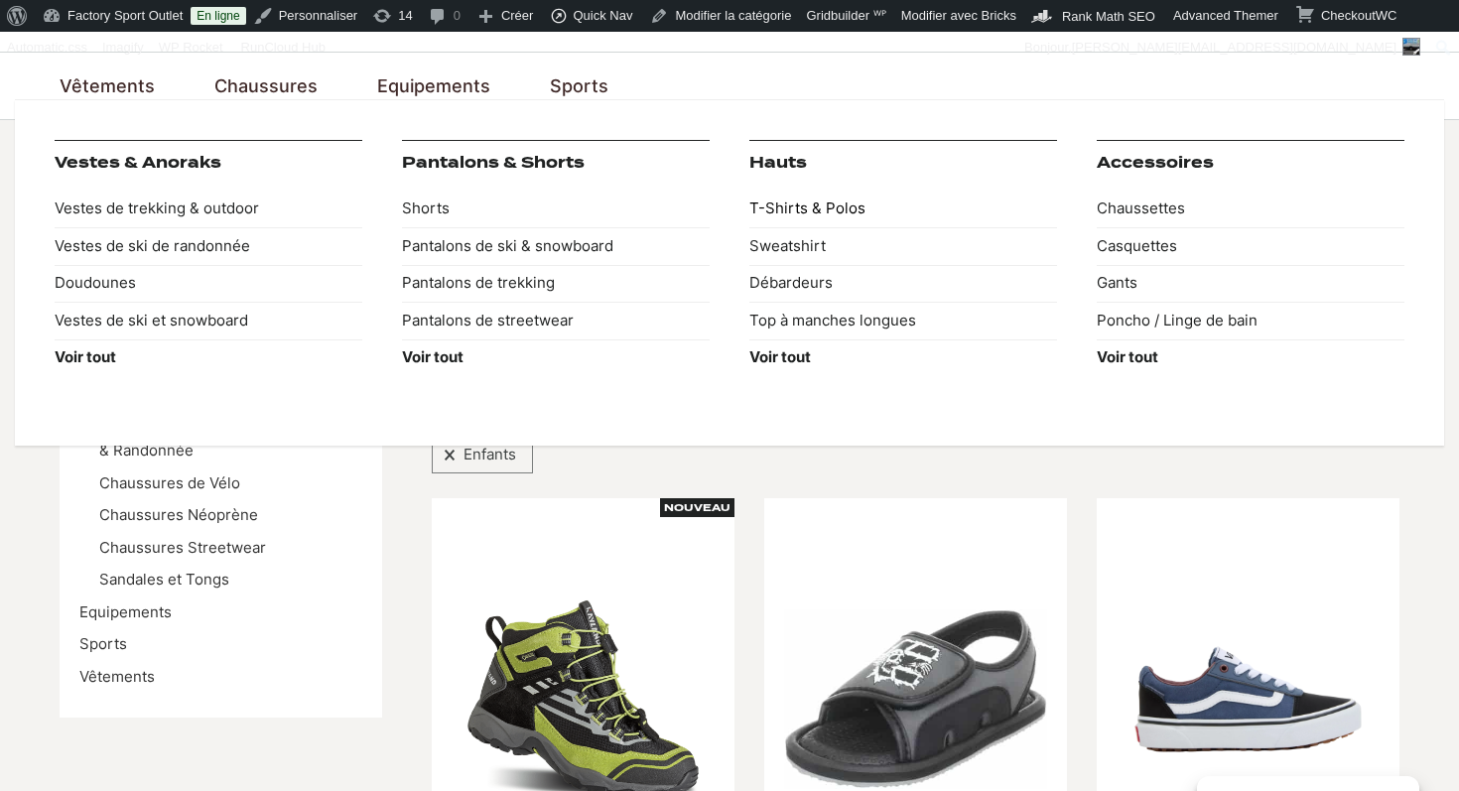 The width and height of the screenshot is (1459, 791). Describe the element at coordinates (493, 163) in the screenshot. I see `a: Pantalons & Shorts` at that location.